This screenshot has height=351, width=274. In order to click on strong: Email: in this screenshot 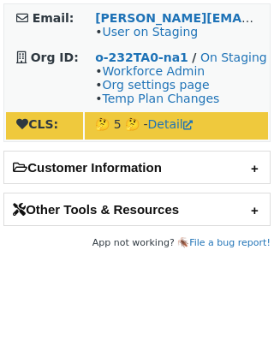, I will do `click(53, 18)`.